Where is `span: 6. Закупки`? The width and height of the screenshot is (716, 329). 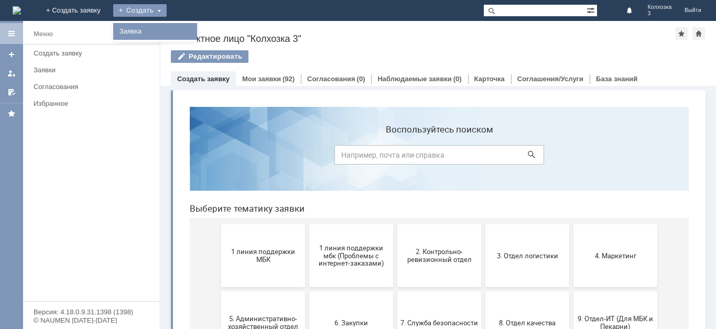 span: 6. Закупки is located at coordinates (170, 224).